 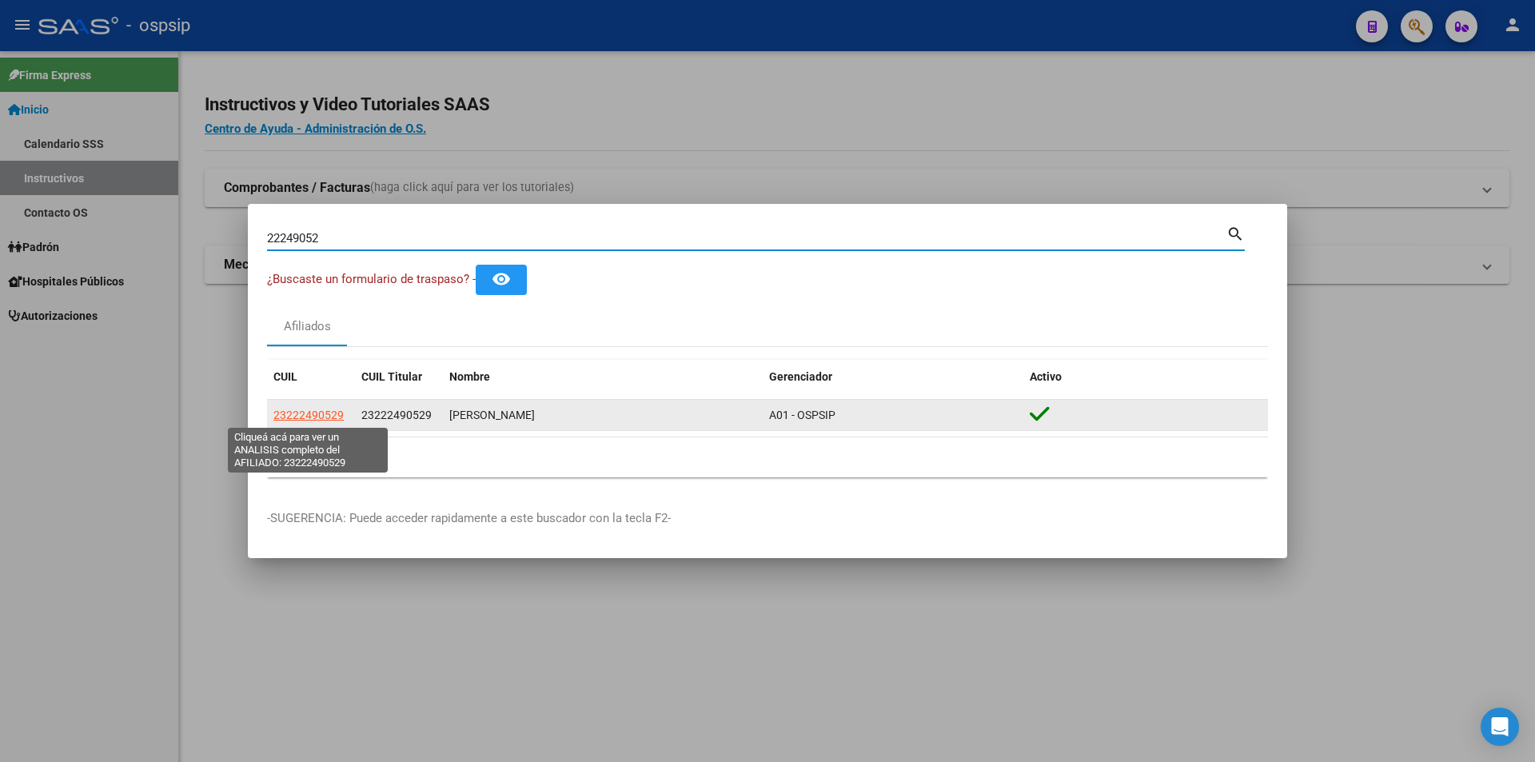 What do you see at coordinates (1046, 377) in the screenshot?
I see `span: Activo` at bounding box center [1046, 377].